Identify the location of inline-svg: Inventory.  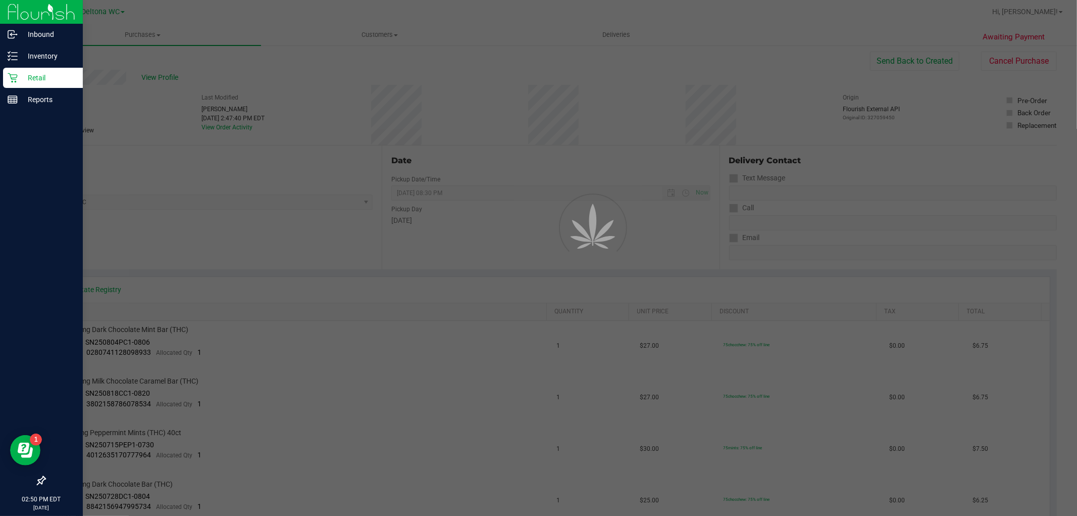
(13, 56).